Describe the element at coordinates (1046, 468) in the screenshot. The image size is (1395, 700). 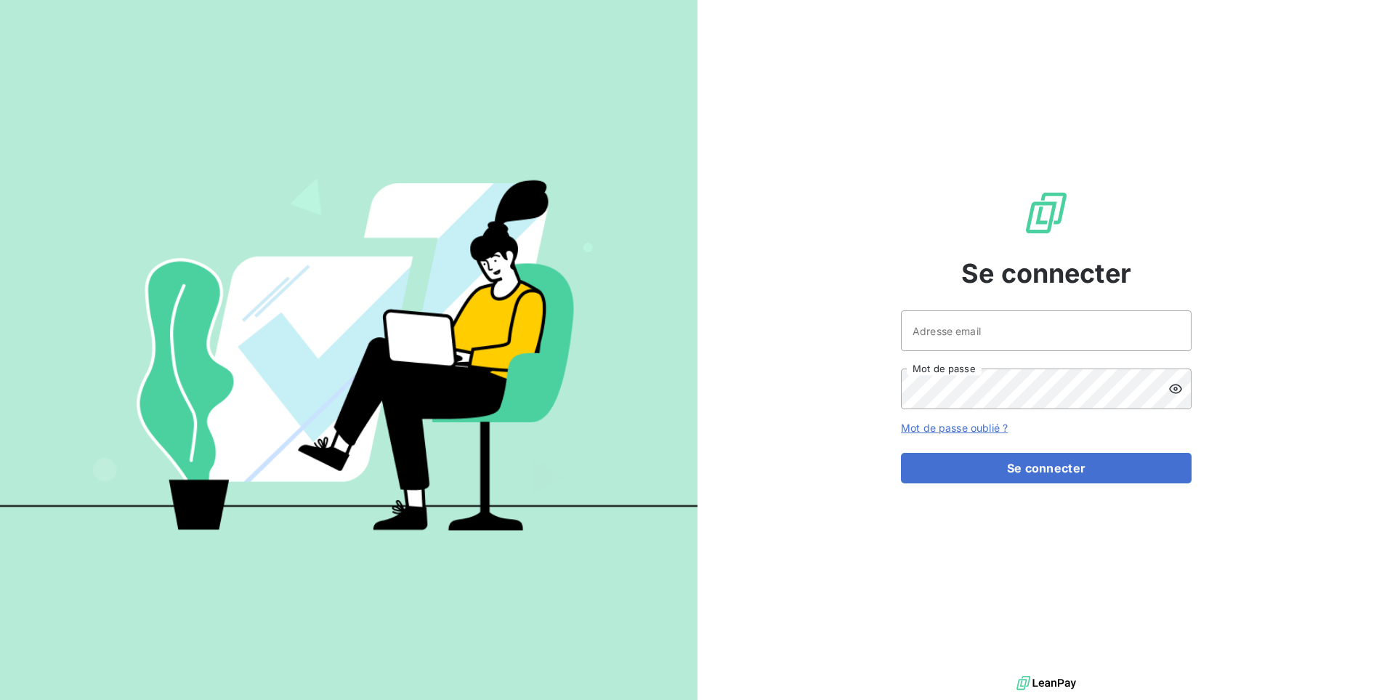
I see `button: Se connecter` at that location.